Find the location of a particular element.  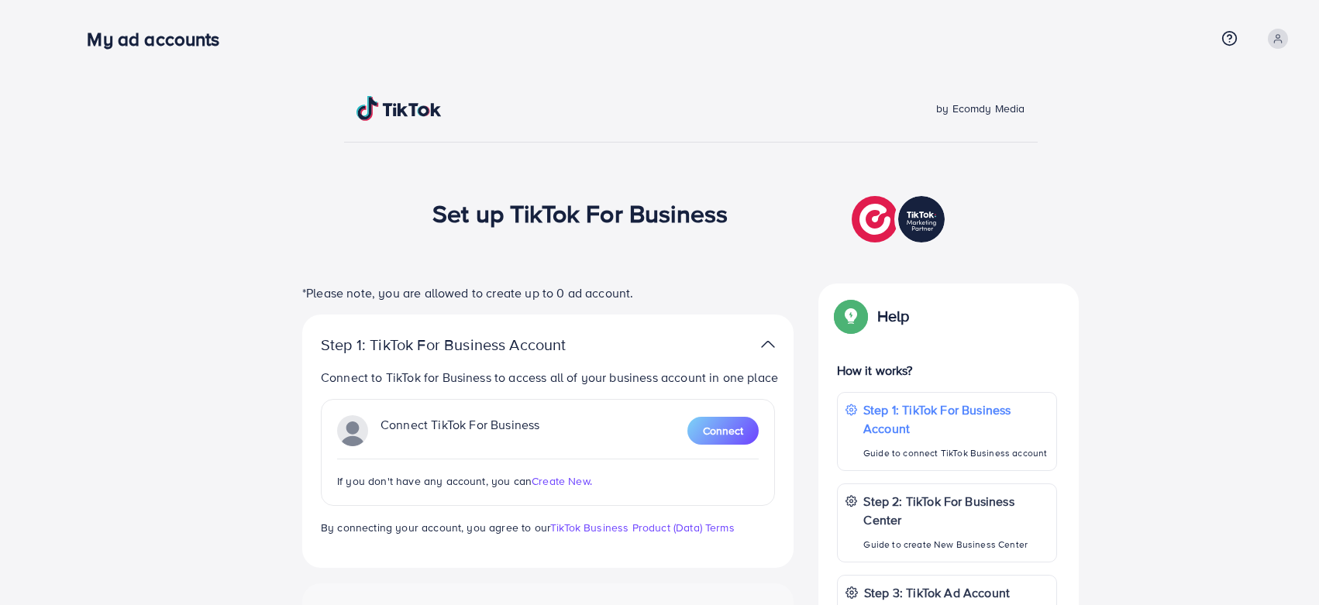

p: Connect to TikTok for Business to access all of your business account in one place is located at coordinates (551, 377).